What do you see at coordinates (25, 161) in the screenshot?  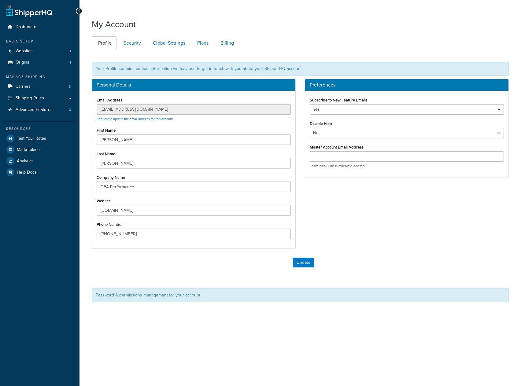 I see `span: Analytics` at bounding box center [25, 161].